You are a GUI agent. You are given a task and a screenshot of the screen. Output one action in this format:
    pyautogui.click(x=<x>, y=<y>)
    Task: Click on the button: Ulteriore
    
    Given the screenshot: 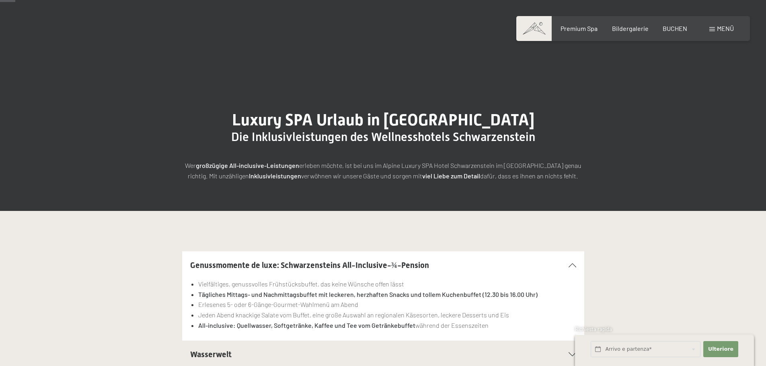 What is the action you would take?
    pyautogui.click(x=720, y=349)
    